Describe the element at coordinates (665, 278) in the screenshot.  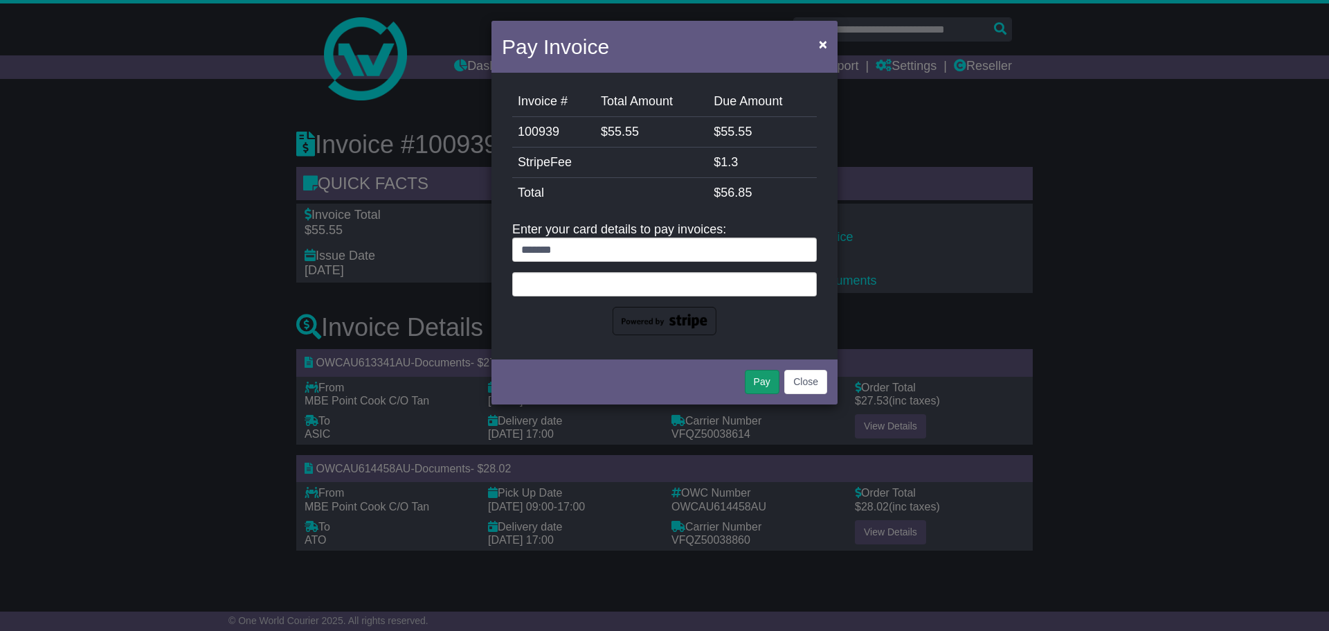
I see `div: Enter your card details to pay invoices:` at that location.